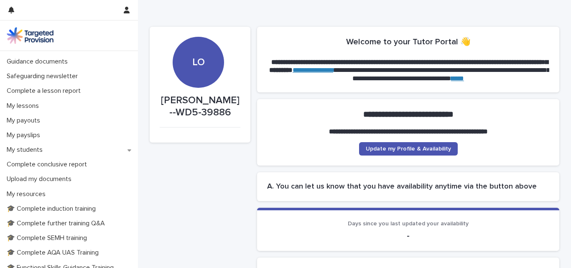  What do you see at coordinates (24, 106) in the screenshot?
I see `p: My lessons` at bounding box center [24, 106].